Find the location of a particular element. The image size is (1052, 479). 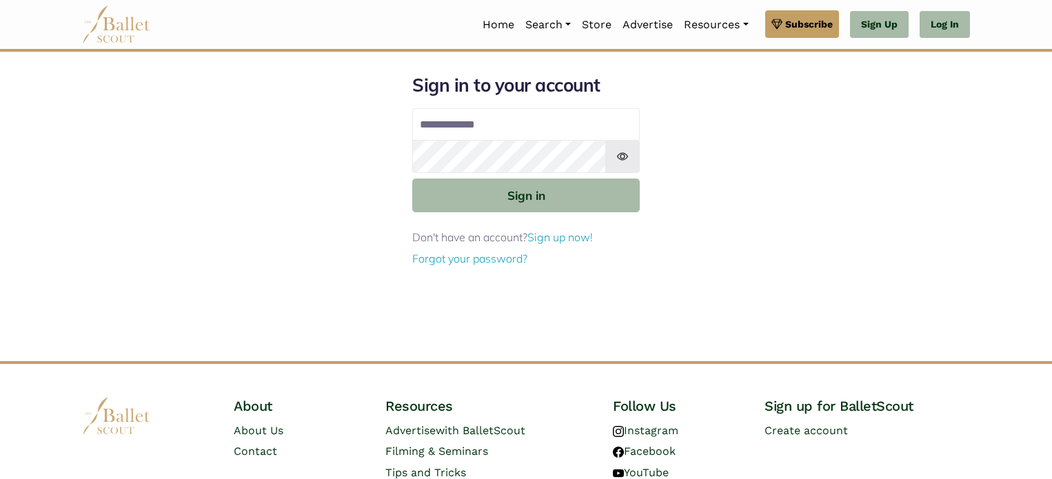

span: Subscribe is located at coordinates (809, 24).